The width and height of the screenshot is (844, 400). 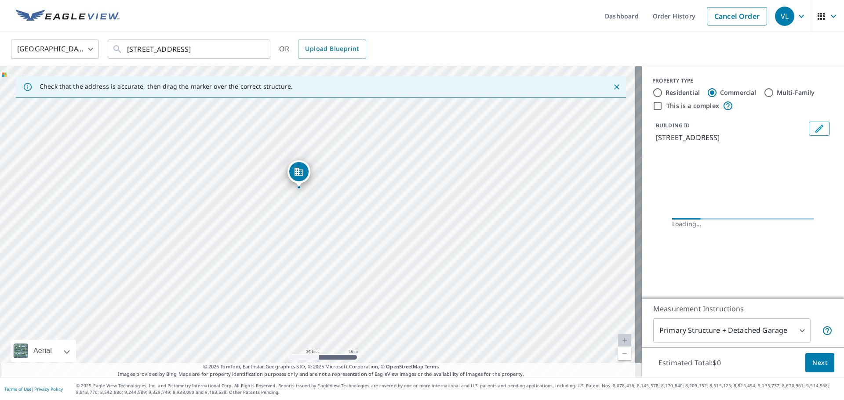 I want to click on div: VL, so click(x=785, y=16).